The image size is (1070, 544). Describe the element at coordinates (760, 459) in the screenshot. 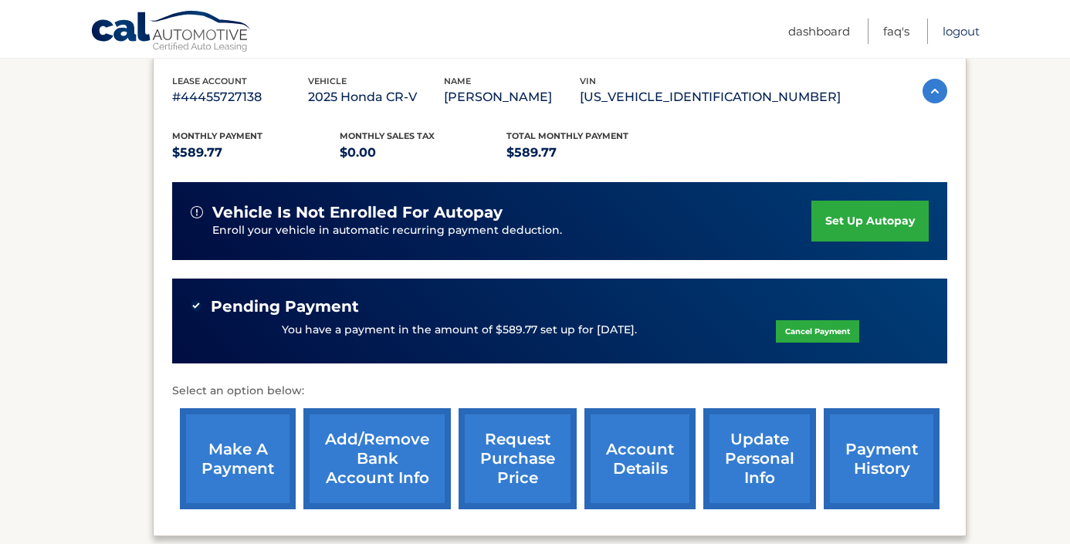

I see `a: update personal info` at that location.